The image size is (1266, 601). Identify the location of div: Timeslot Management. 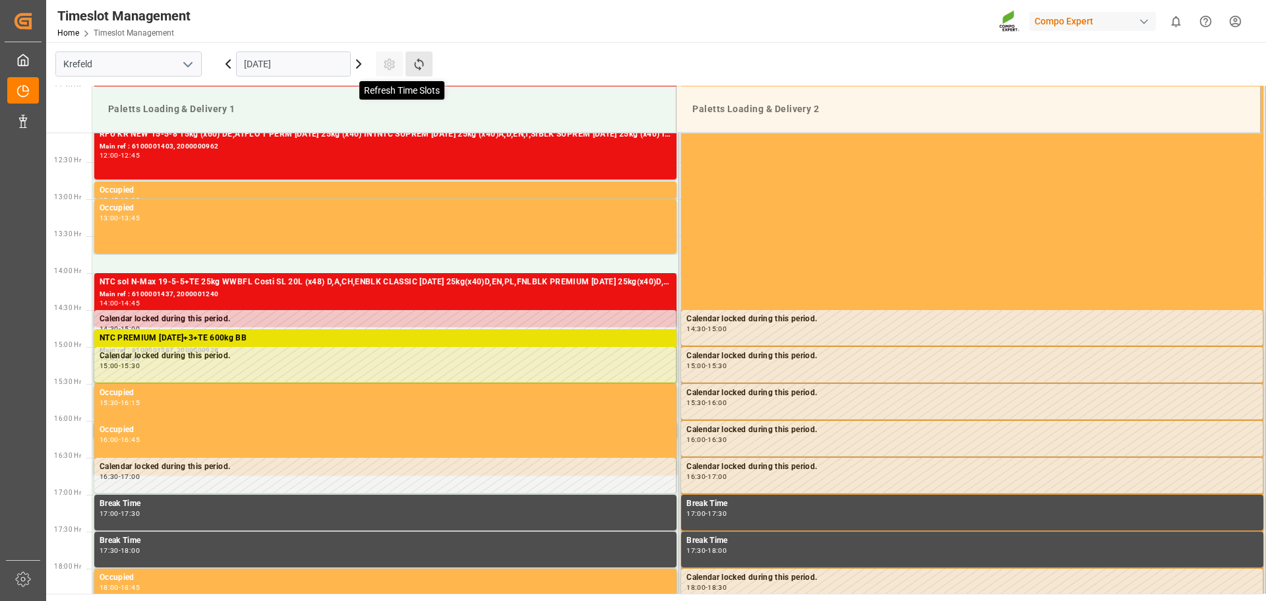
(124, 16).